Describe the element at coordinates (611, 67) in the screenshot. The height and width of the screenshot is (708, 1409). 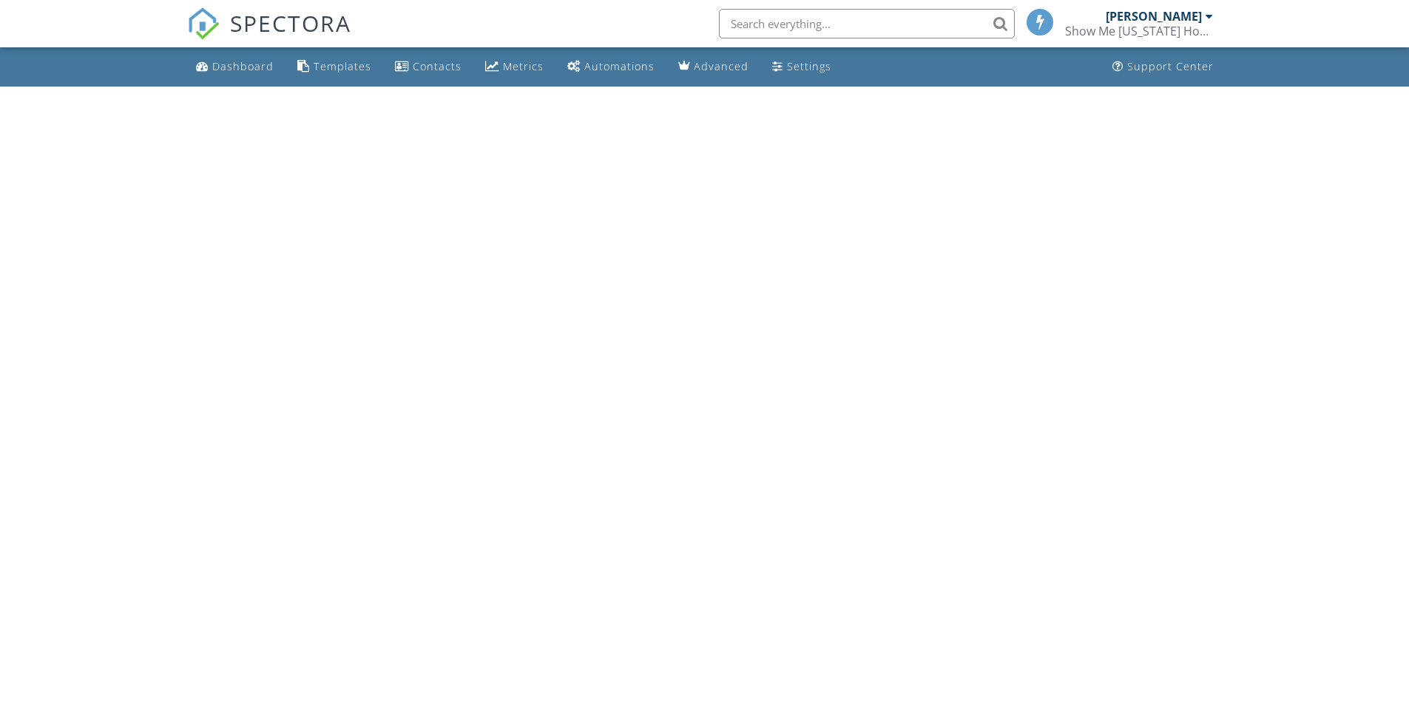
I see `a: Automations (Basic)` at that location.